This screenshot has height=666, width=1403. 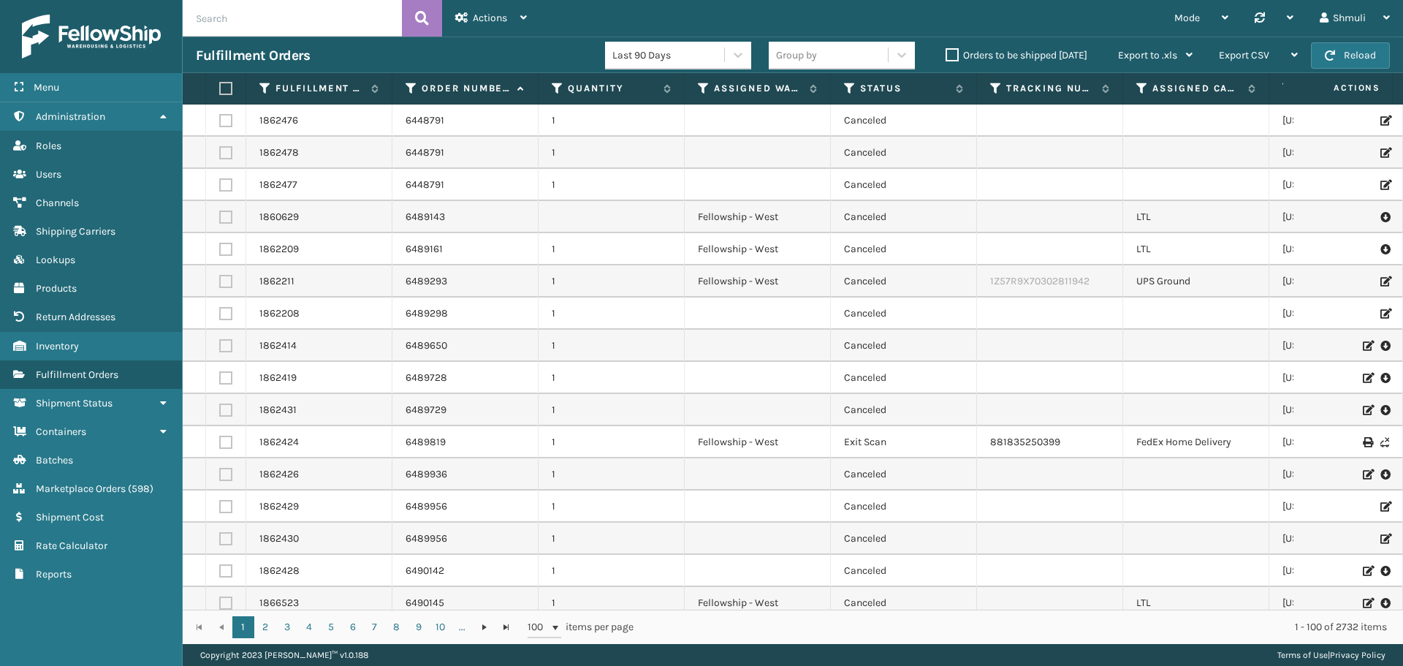 I want to click on a: 1862209, so click(x=279, y=249).